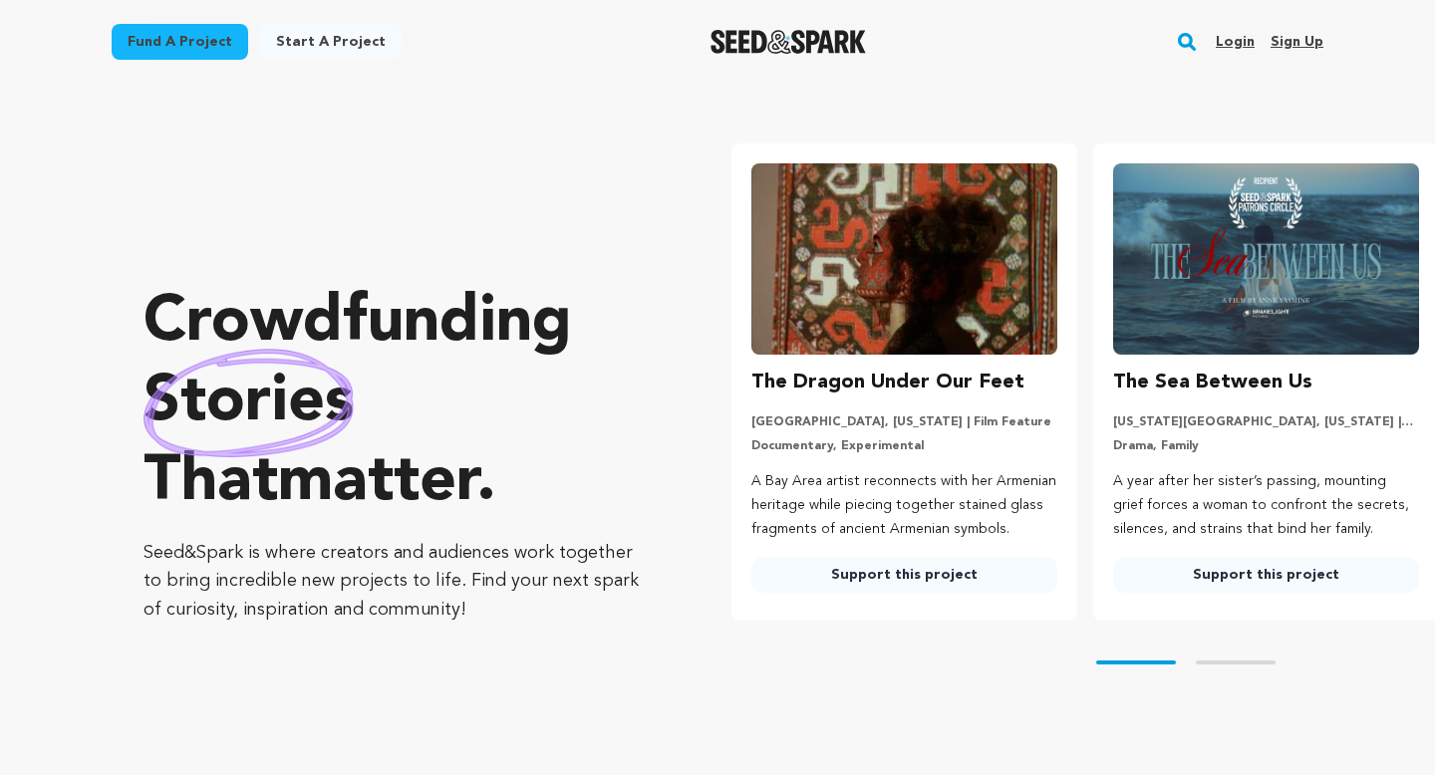 Image resolution: width=1435 pixels, height=775 pixels. I want to click on p: A year after her sister’s passing, mounting grief forces a woman to confront the secrets, silence..., so click(1266, 505).